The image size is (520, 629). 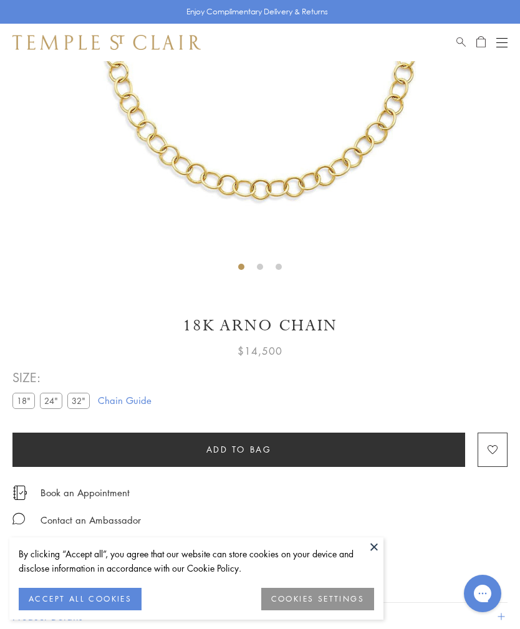 I want to click on span: SIZE:, so click(x=54, y=377).